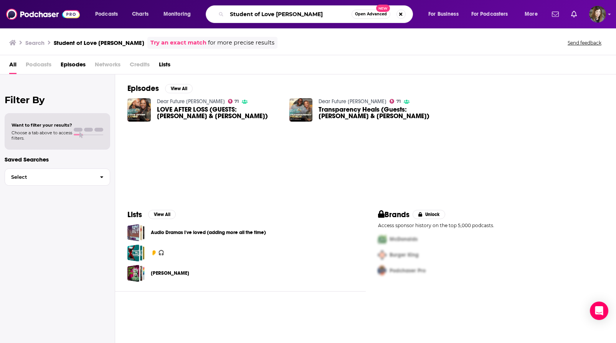 The width and height of the screenshot is (616, 343). Describe the element at coordinates (165, 66) in the screenshot. I see `a: Lists` at that location.